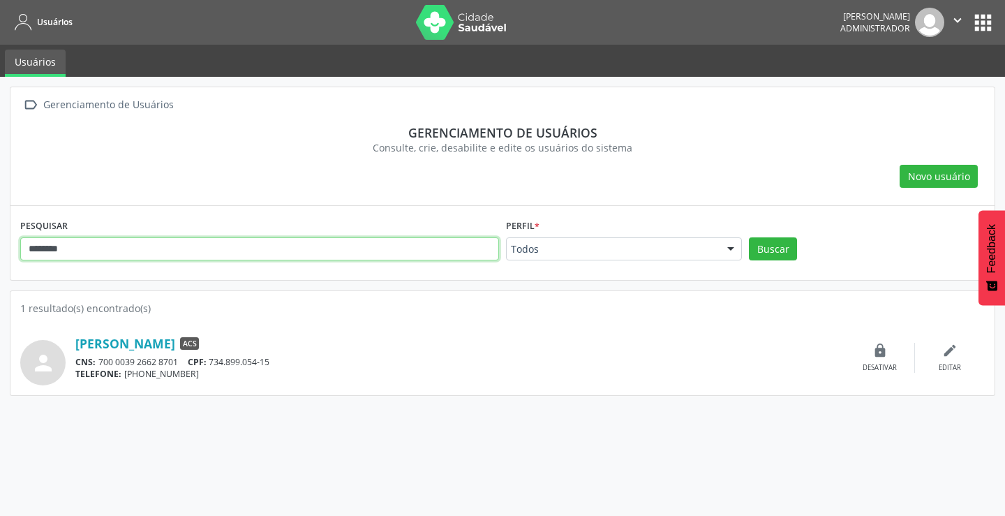 This screenshot has width=1005, height=516. What do you see at coordinates (983, 22) in the screenshot?
I see `button: apps` at bounding box center [983, 22].